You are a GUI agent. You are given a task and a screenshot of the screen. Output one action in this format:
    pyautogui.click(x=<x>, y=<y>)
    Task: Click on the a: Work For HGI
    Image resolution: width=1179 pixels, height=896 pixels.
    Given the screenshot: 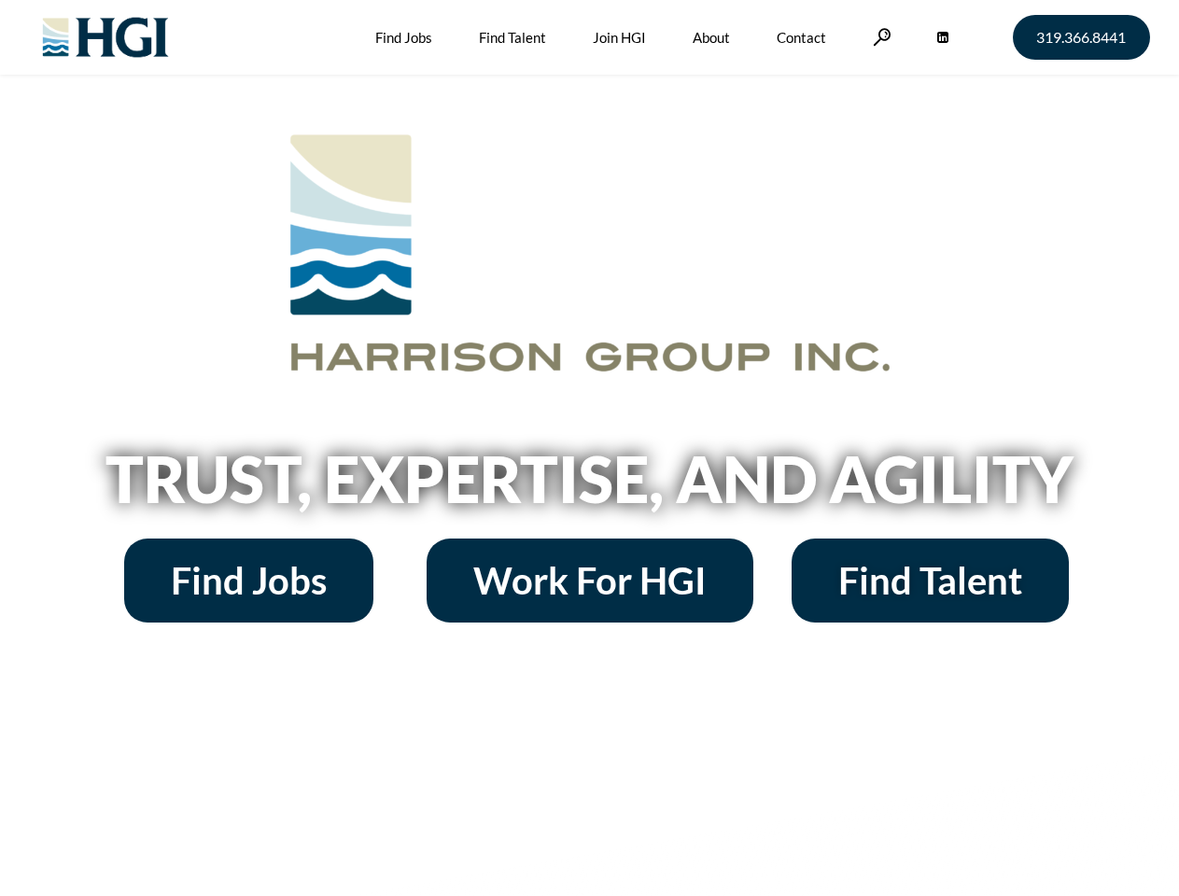 What is the action you would take?
    pyautogui.click(x=590, y=580)
    